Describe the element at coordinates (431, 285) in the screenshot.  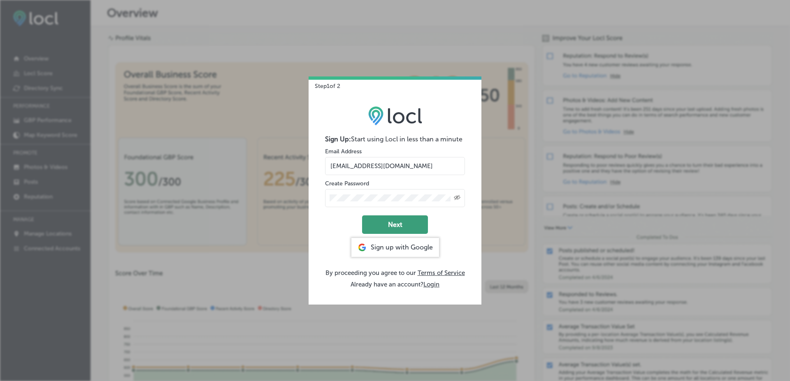
I see `button: Login` at that location.